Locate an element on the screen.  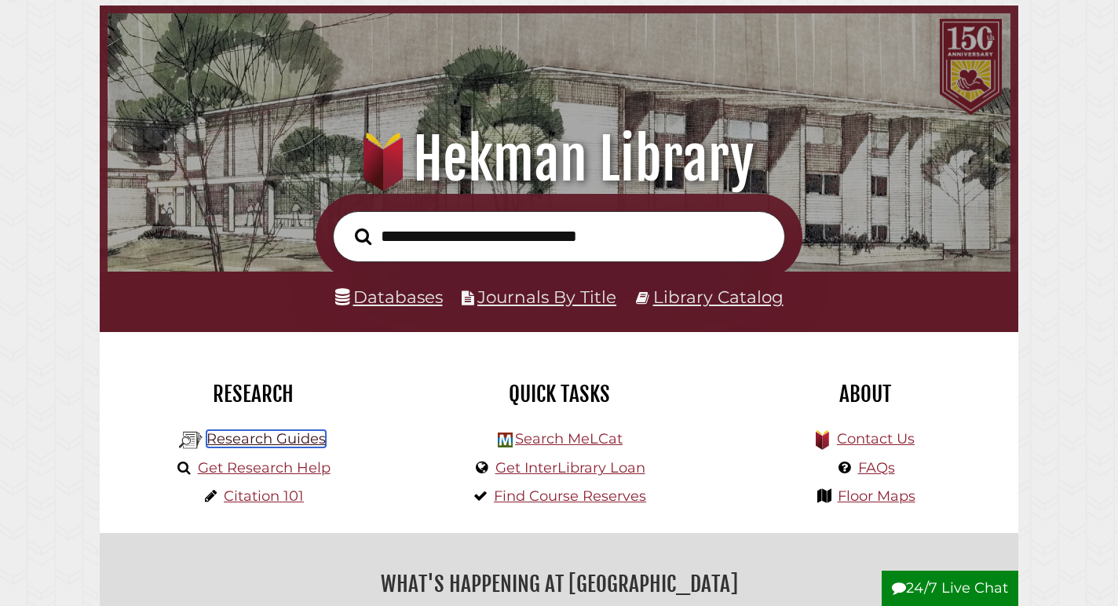
a: Library Catalog is located at coordinates (719, 297).